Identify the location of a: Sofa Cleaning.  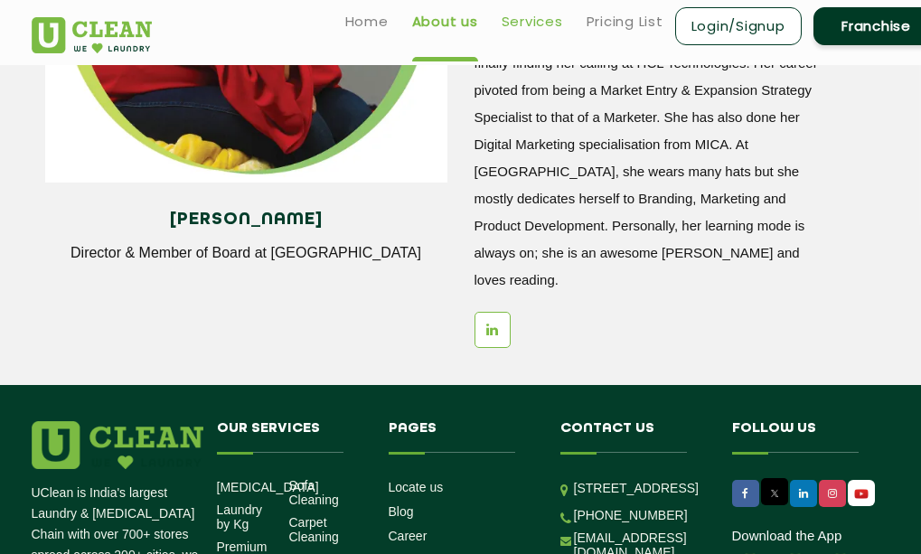
(318, 493).